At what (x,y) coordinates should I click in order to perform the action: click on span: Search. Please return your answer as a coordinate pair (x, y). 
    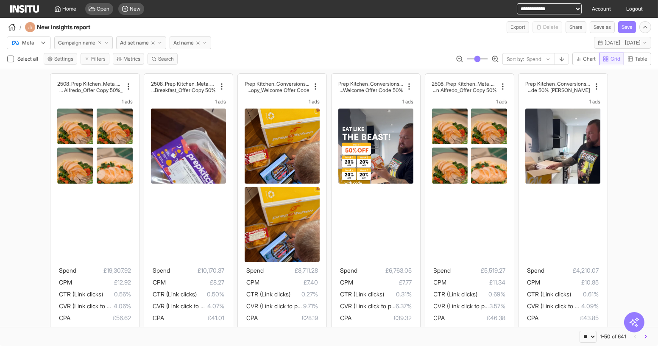
    Looking at the image, I should click on (166, 59).